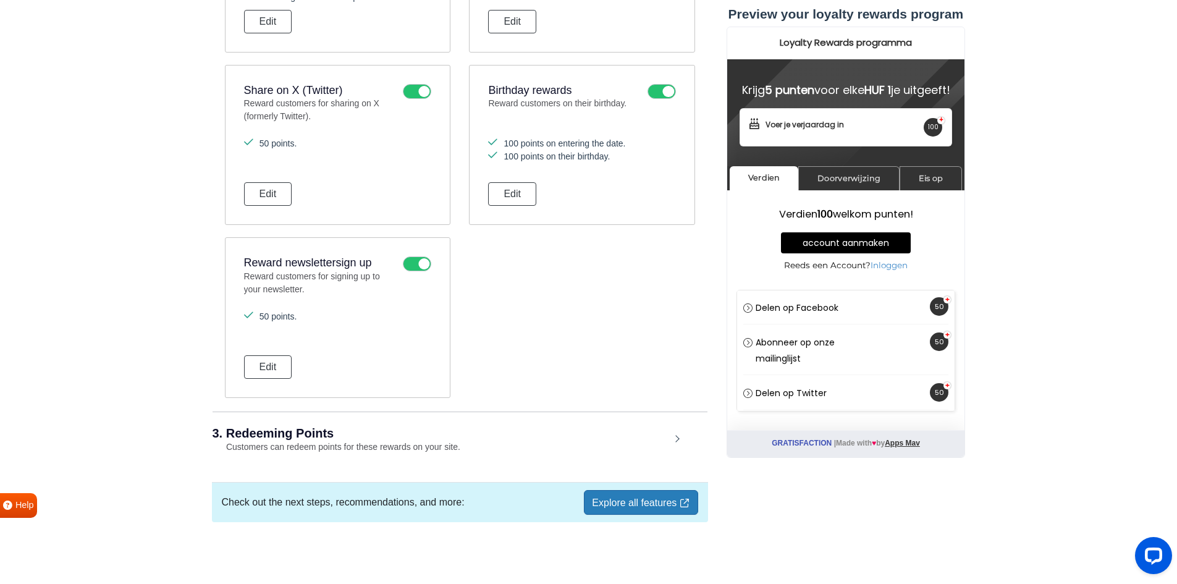 Image resolution: width=1177 pixels, height=584 pixels. What do you see at coordinates (28, 23) in the screenshot?
I see `button: Open LiveChat chat widget` at bounding box center [28, 23].